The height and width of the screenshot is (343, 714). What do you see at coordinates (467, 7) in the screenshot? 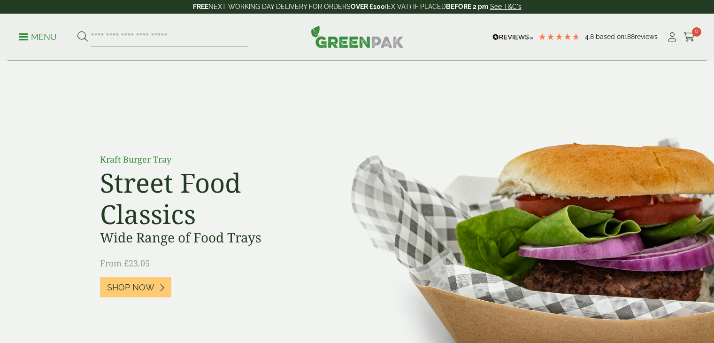
I see `strong: BEFORE 2 pm` at bounding box center [467, 7].